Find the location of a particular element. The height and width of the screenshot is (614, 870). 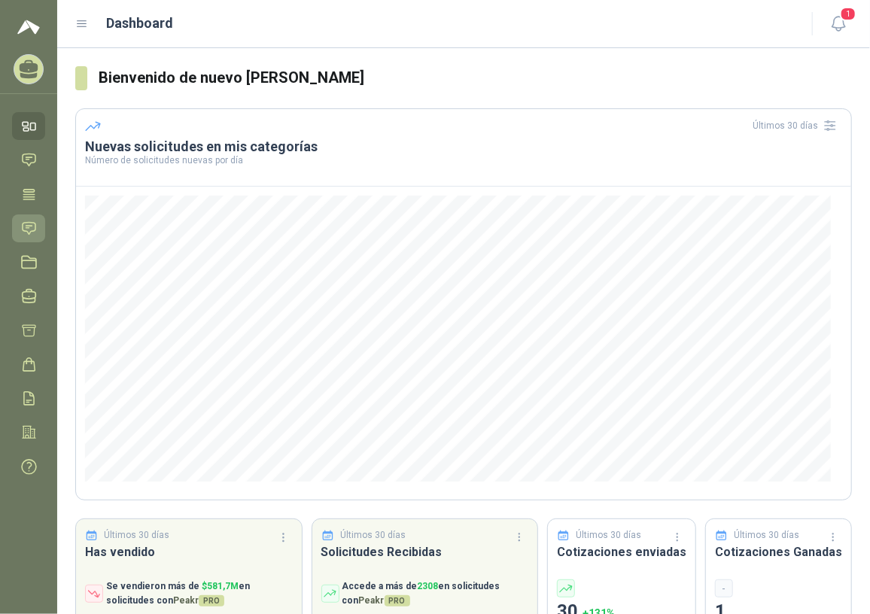

div: Últimos 30 días is located at coordinates (797, 126).